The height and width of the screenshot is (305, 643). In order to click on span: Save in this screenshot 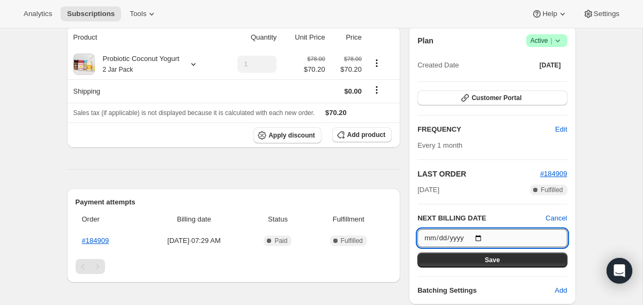, I will do `click(492, 260)`.